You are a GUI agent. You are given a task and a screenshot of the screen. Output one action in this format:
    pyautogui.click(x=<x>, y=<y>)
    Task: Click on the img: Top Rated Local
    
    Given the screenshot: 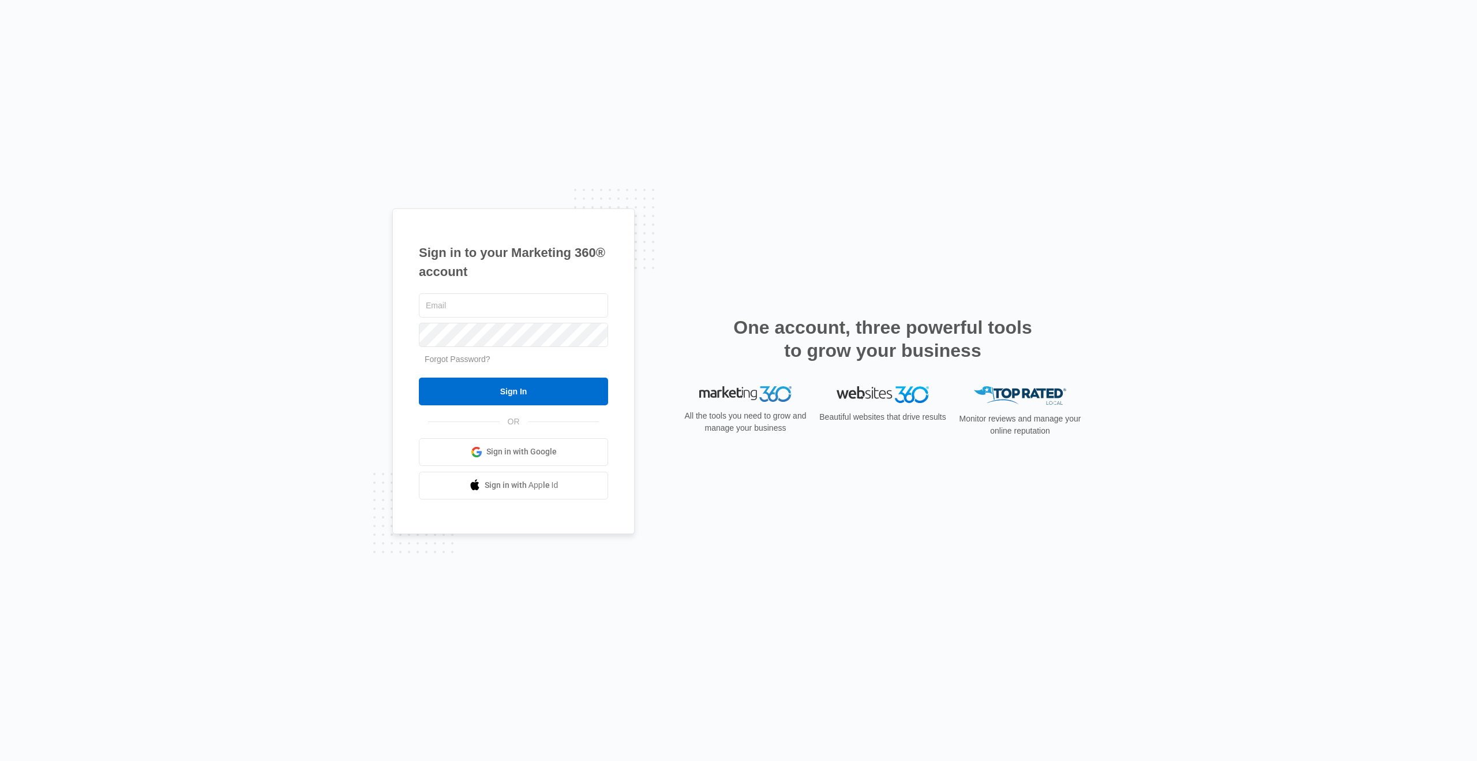 What is the action you would take?
    pyautogui.click(x=1020, y=395)
    